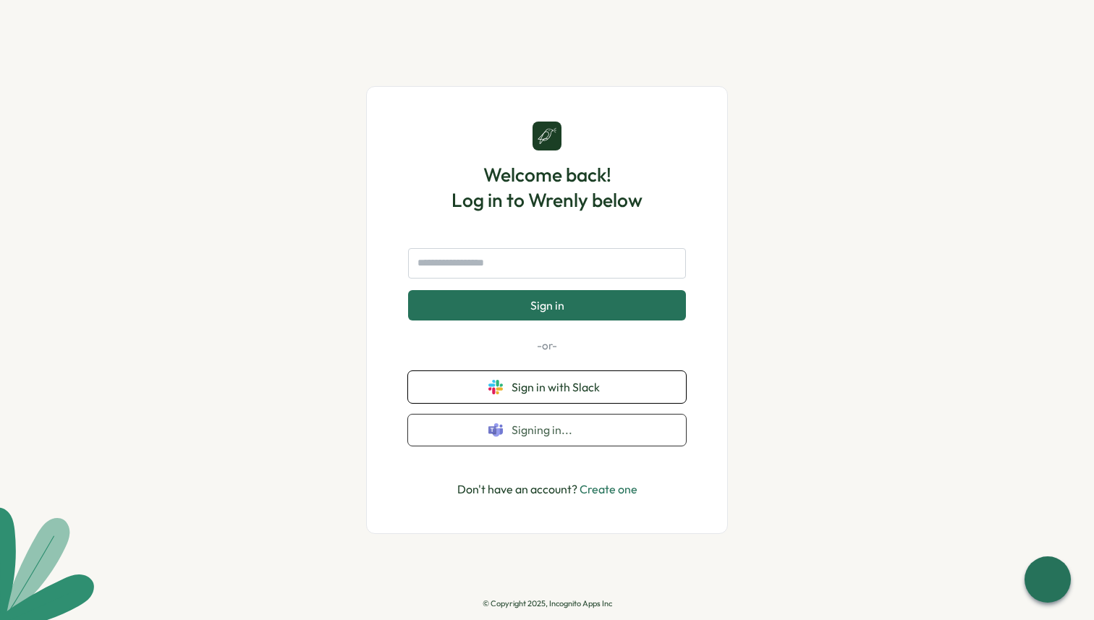  What do you see at coordinates (547, 305) in the screenshot?
I see `span: Sign in` at bounding box center [547, 305].